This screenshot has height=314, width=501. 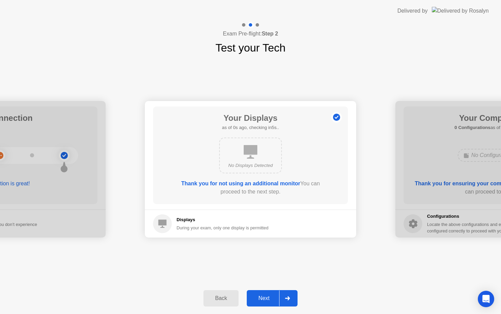 I want to click on b: Thank you for not using an additional monitor, so click(x=241, y=183).